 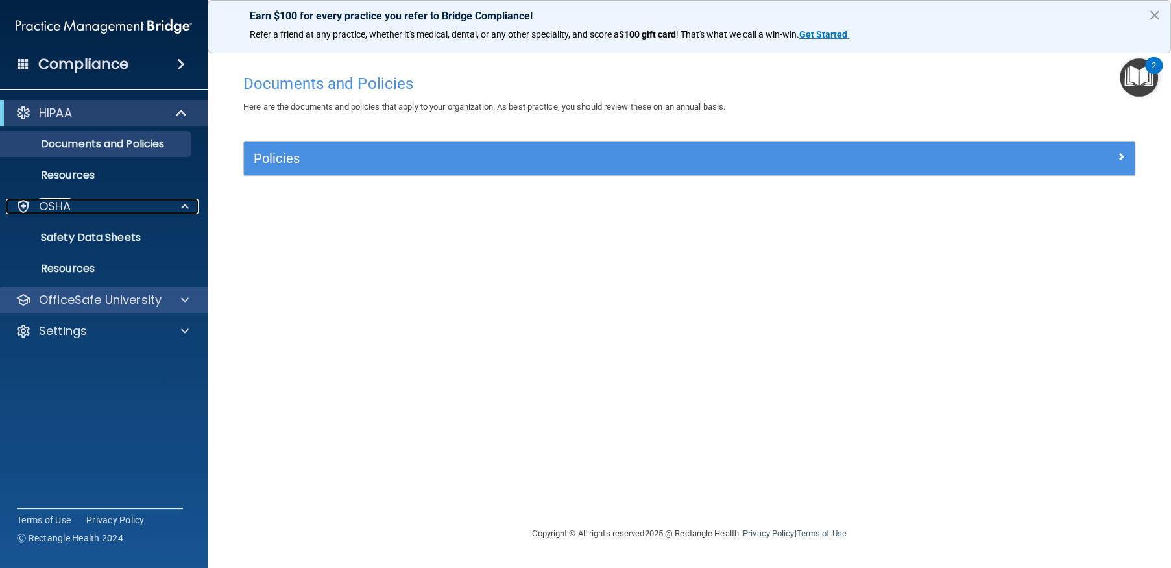 I want to click on div: 2, so click(x=1153, y=74).